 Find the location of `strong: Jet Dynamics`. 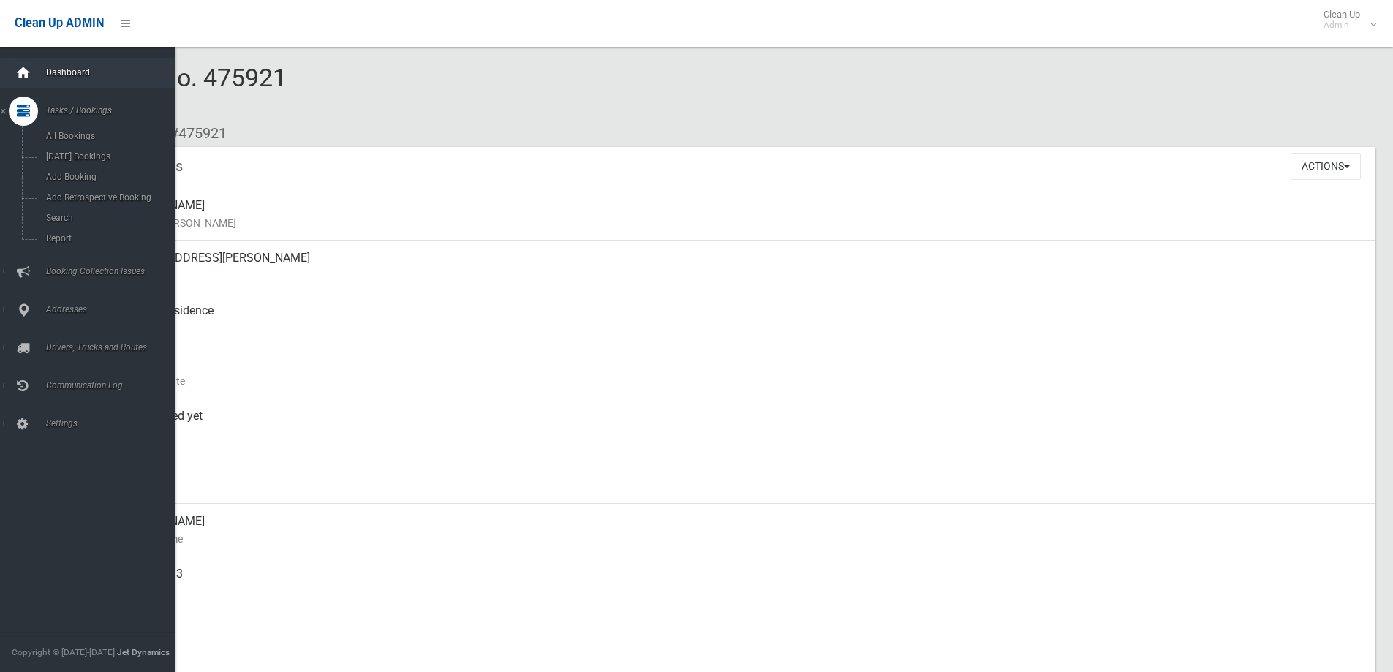

strong: Jet Dynamics is located at coordinates (143, 652).